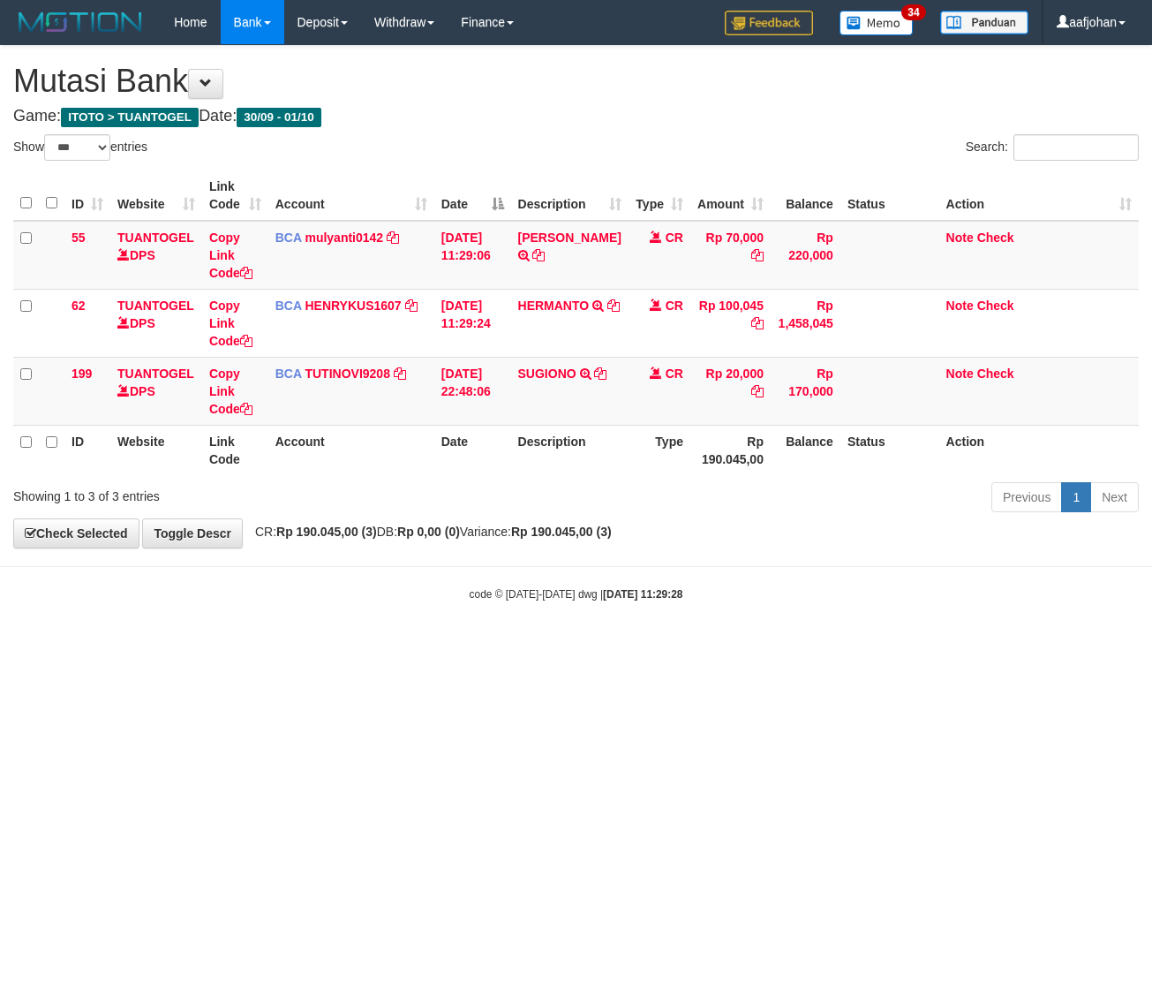 The width and height of the screenshot is (1152, 983). Describe the element at coordinates (352, 305) in the screenshot. I see `a: HENRYKUS1607` at that location.